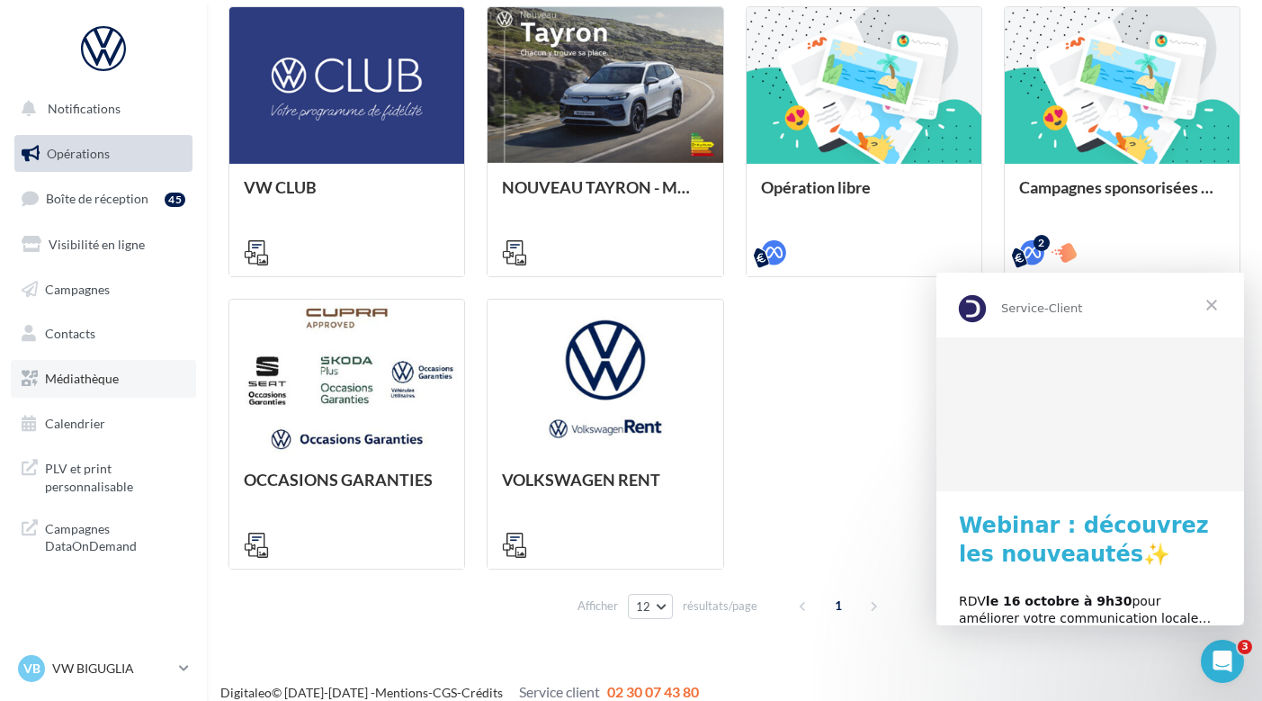  What do you see at coordinates (154, 346) in the screenshot?
I see `div: RDV pour améliorer votre communication locale… et attirer plus de clients !` at bounding box center [154, 346].